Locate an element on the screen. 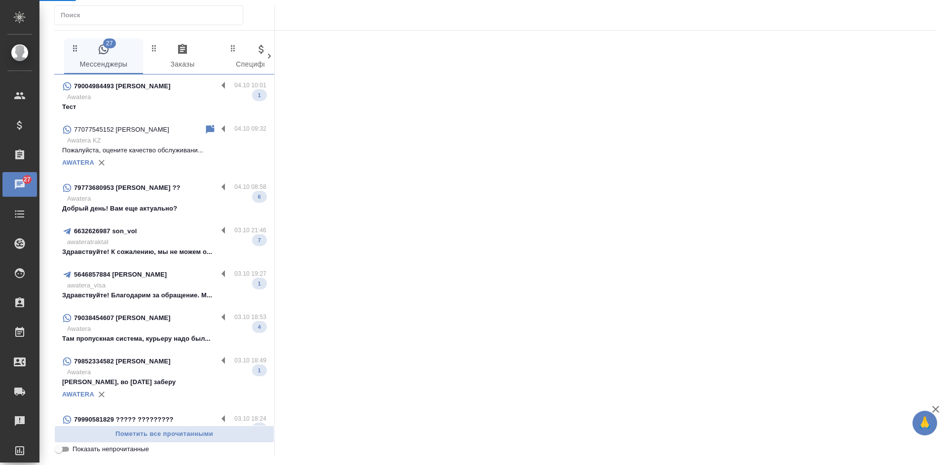  span: Спецификации is located at coordinates (261, 57).